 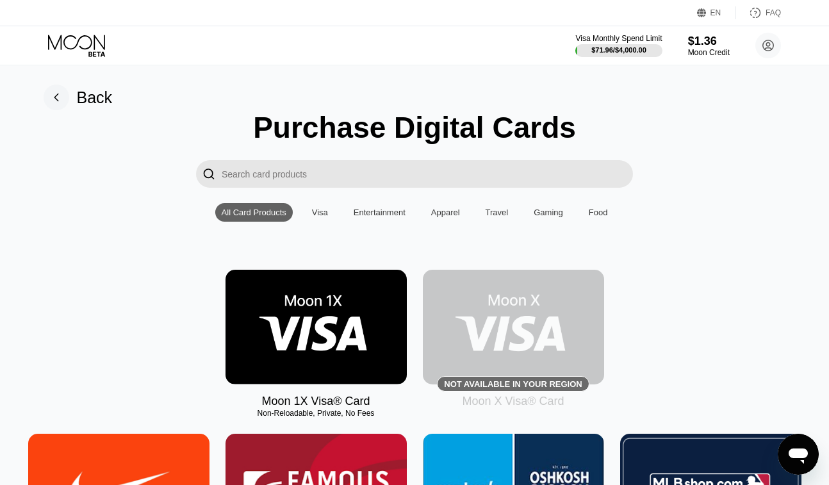 I want to click on div: Visa Monthly Spend Limit, so click(x=618, y=38).